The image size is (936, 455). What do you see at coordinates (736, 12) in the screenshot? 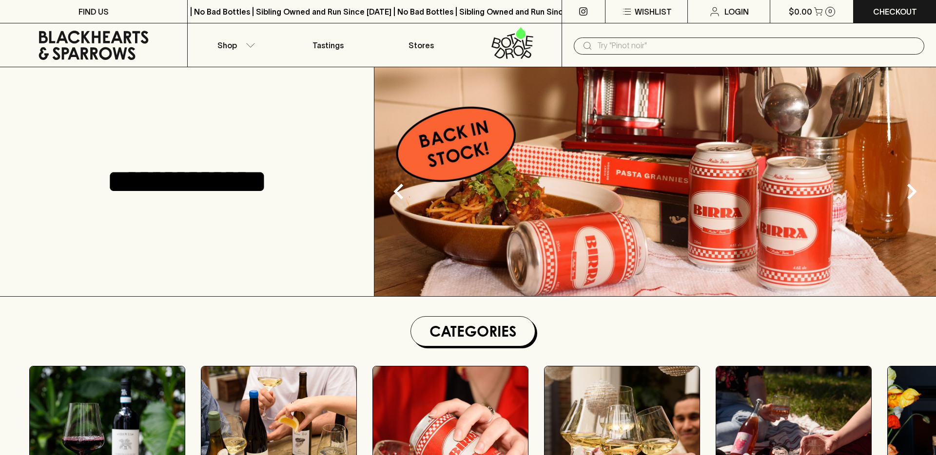
I see `p: Login` at bounding box center [736, 12].